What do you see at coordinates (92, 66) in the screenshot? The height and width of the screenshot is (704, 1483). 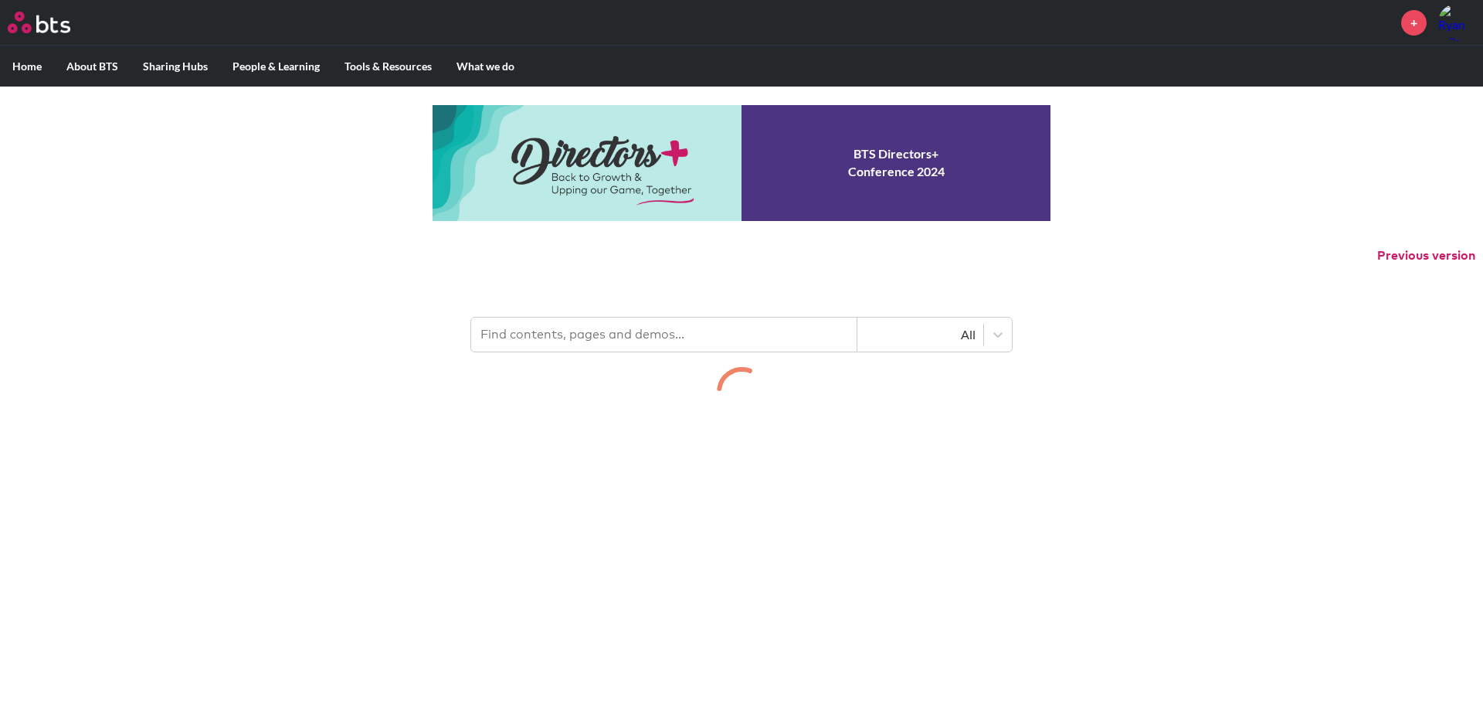 I see `label: About BTS` at bounding box center [92, 66].